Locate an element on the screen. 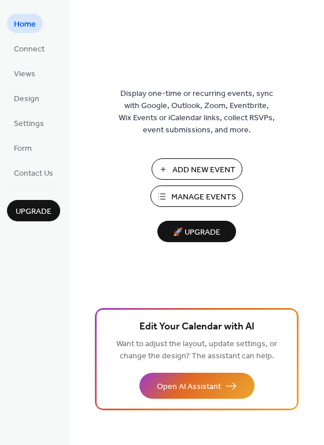  span: Manage Events is located at coordinates (204, 197).